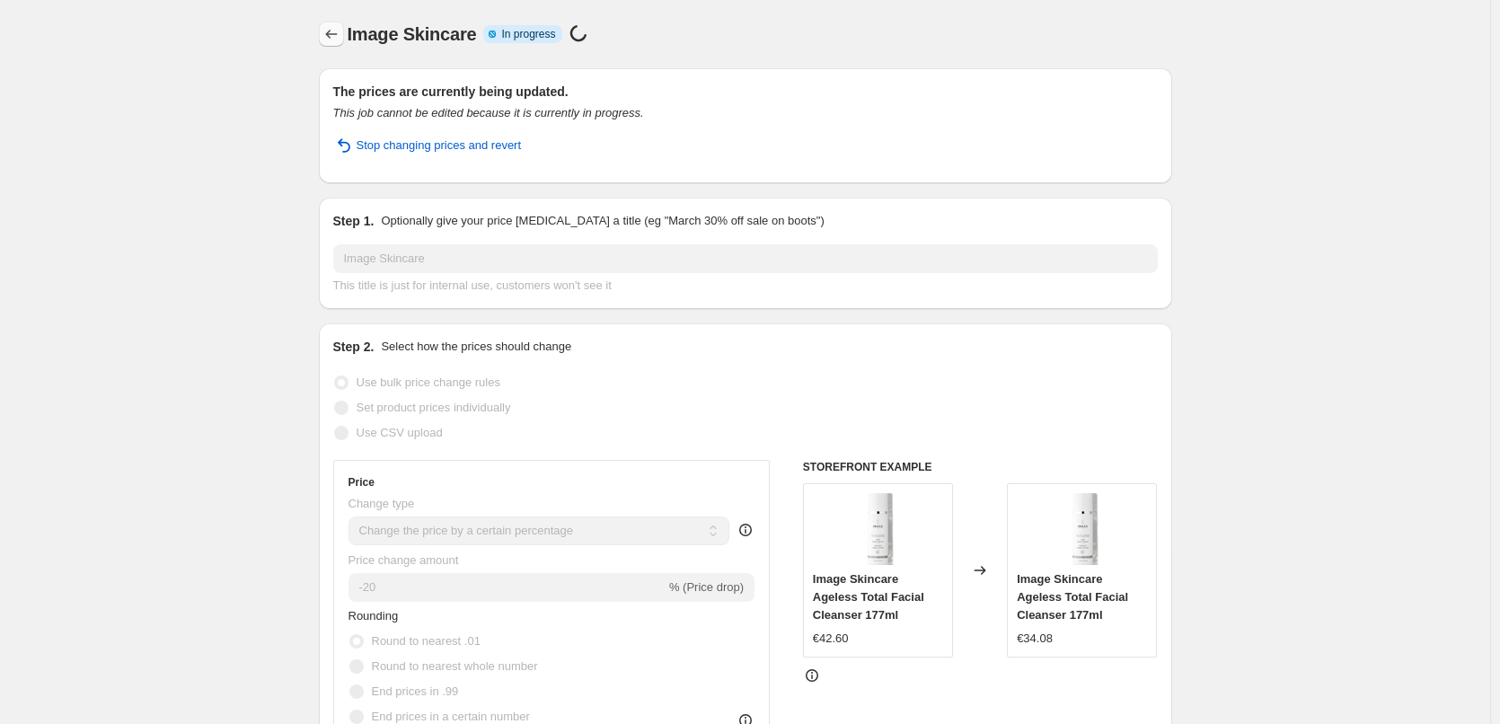  What do you see at coordinates (455, 666) in the screenshot?
I see `span: Round to nearest whole number` at bounding box center [455, 666].